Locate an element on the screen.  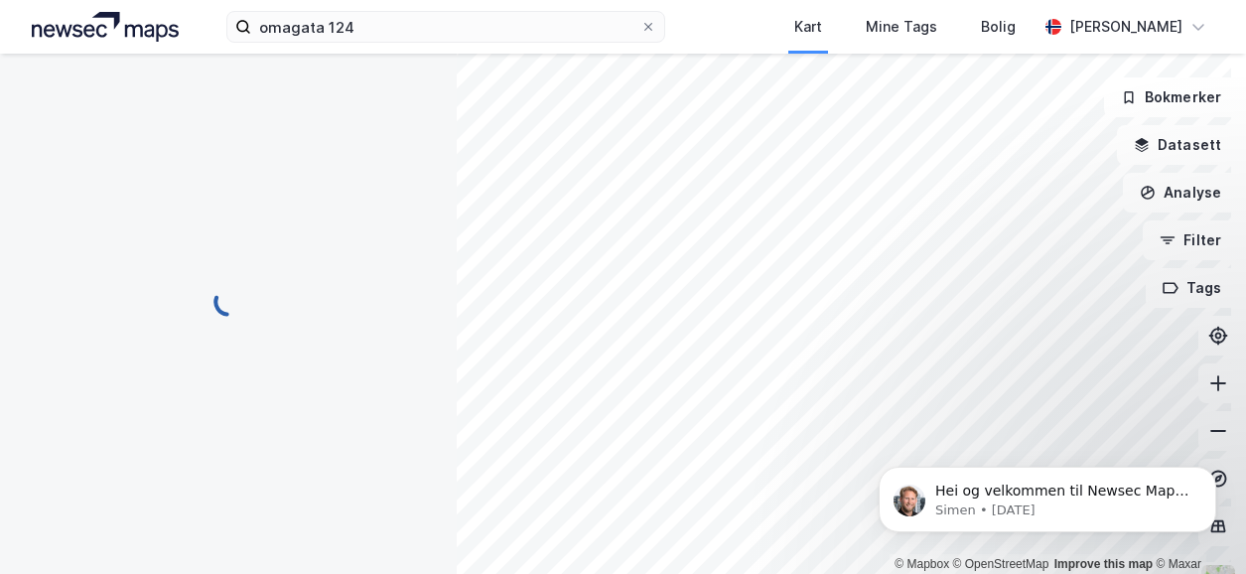
div: Mine Tags is located at coordinates (902, 27).